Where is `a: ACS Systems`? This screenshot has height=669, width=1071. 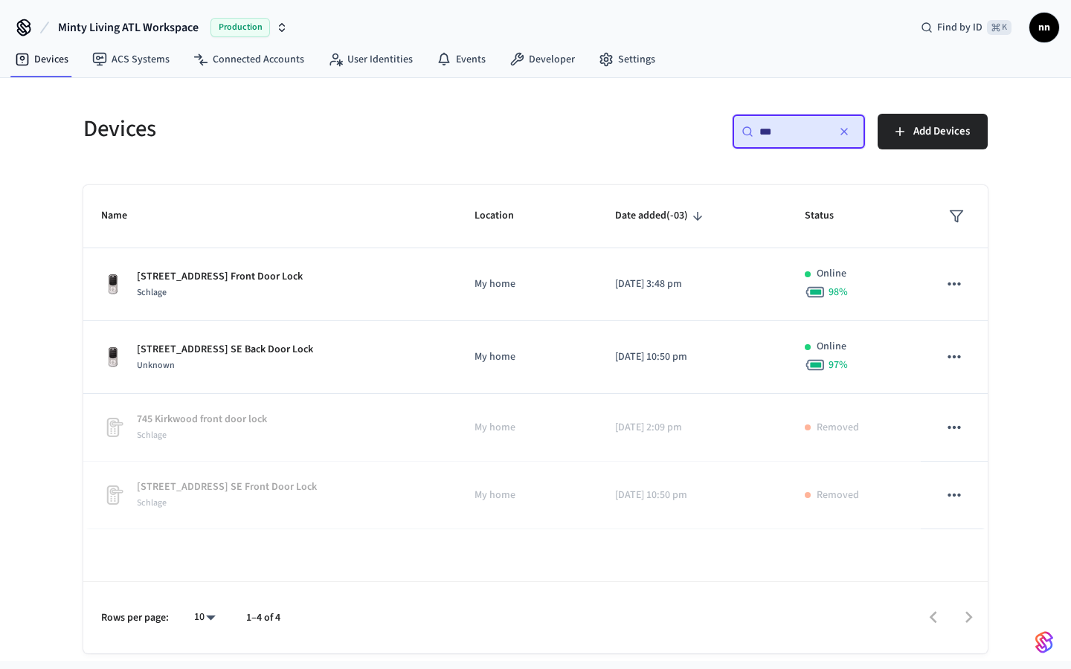
a: ACS Systems is located at coordinates (131, 59).